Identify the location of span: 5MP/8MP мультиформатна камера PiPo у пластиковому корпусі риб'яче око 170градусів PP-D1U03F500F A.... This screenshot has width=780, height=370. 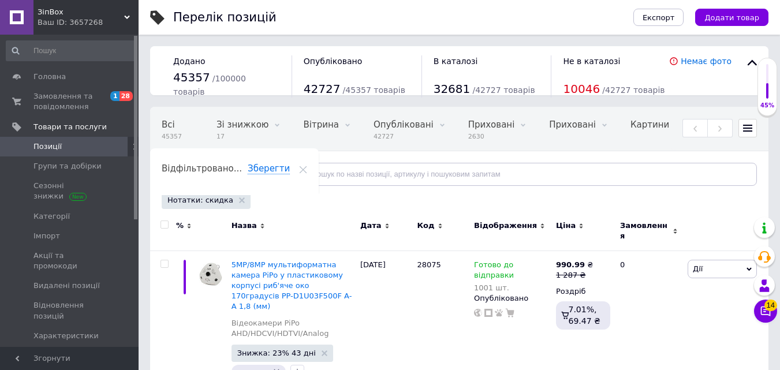
(292, 286).